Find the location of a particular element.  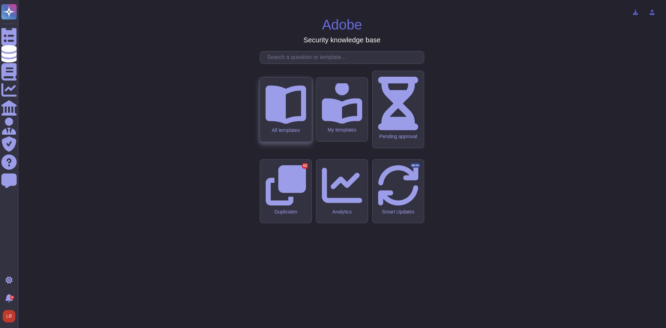

div: My templates is located at coordinates (342, 130).